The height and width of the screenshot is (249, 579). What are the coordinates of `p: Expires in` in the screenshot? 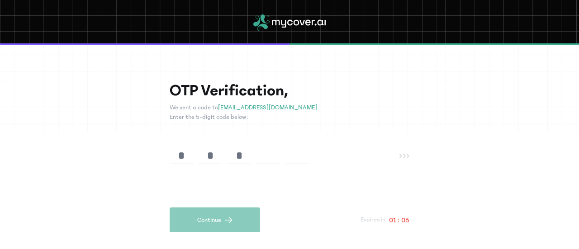 It's located at (373, 220).